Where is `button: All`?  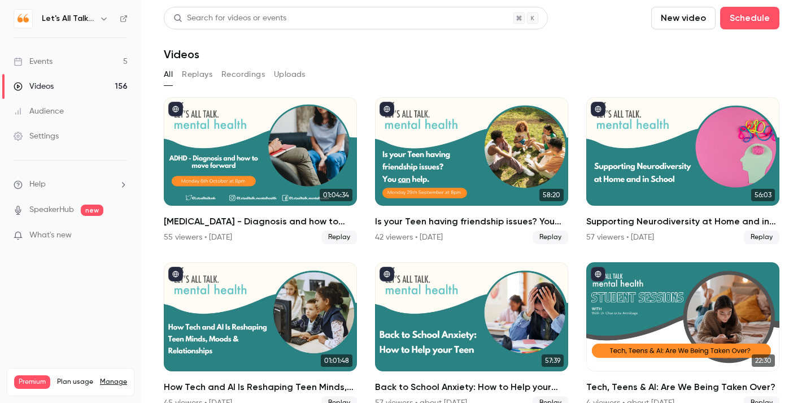 button: All is located at coordinates (168, 75).